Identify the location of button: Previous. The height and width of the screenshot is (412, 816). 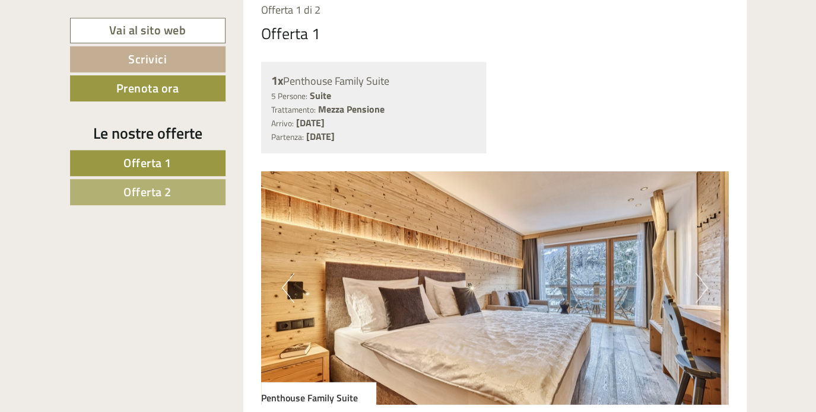
(288, 288).